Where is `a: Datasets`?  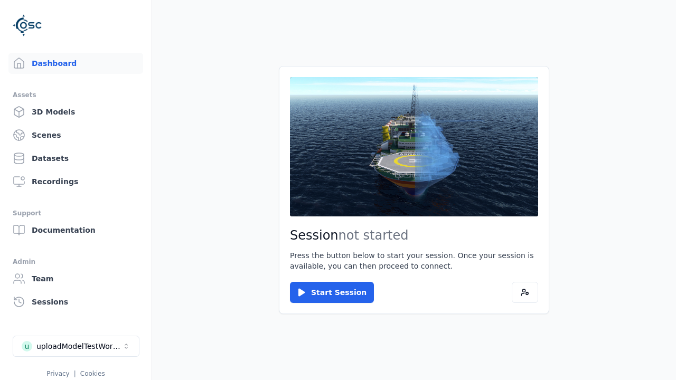
a: Datasets is located at coordinates (76, 158).